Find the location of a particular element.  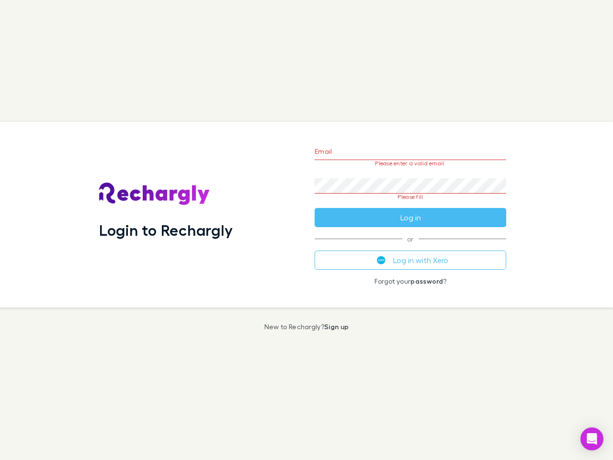

a: password is located at coordinates (427, 281).